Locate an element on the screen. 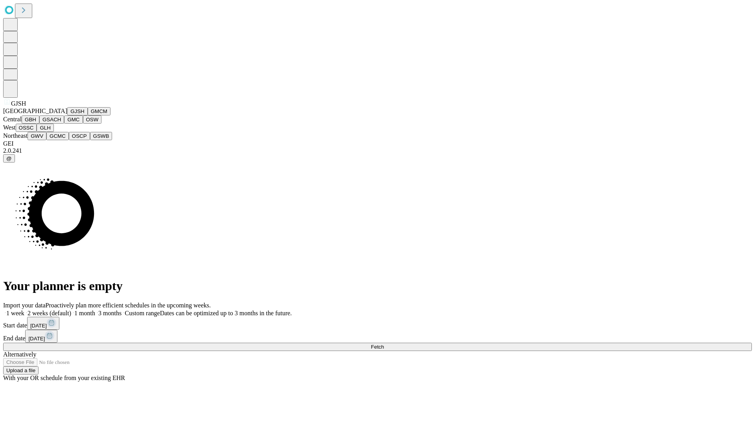  button: Fetch is located at coordinates (377, 347).